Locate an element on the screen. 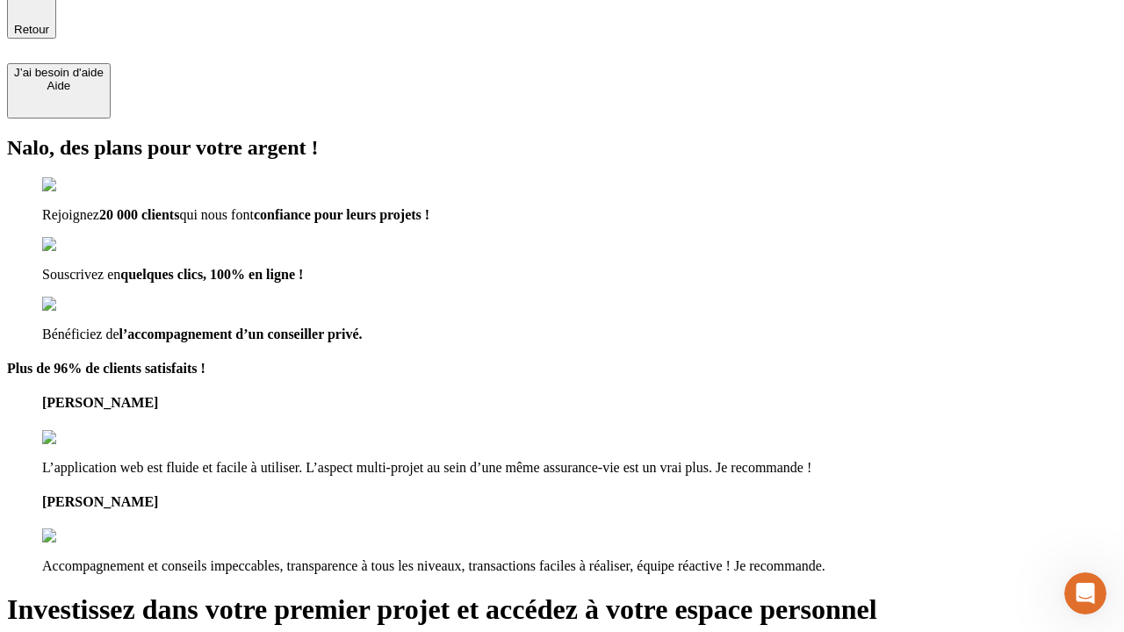  h2: Nalo, des plans pour votre argent ! is located at coordinates (562, 148).